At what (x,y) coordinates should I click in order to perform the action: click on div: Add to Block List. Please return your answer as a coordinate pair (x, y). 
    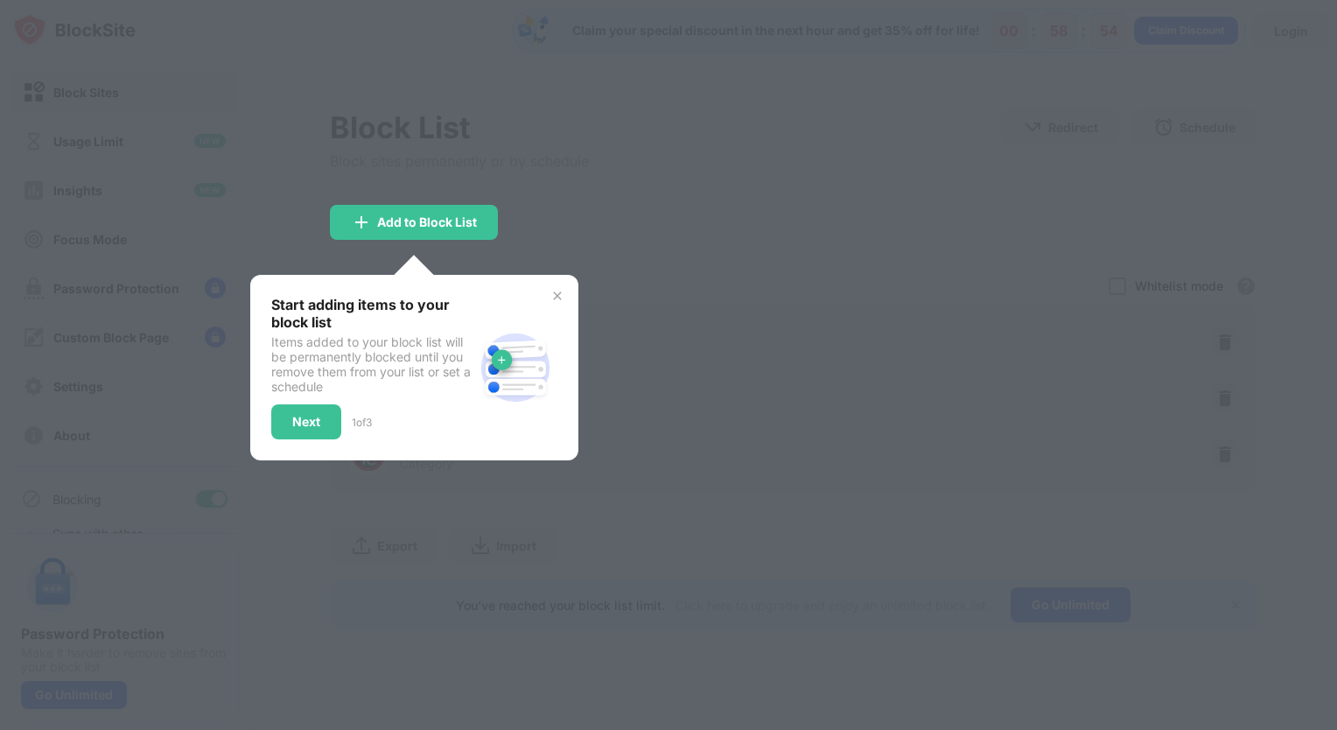
    Looking at the image, I should click on (427, 222).